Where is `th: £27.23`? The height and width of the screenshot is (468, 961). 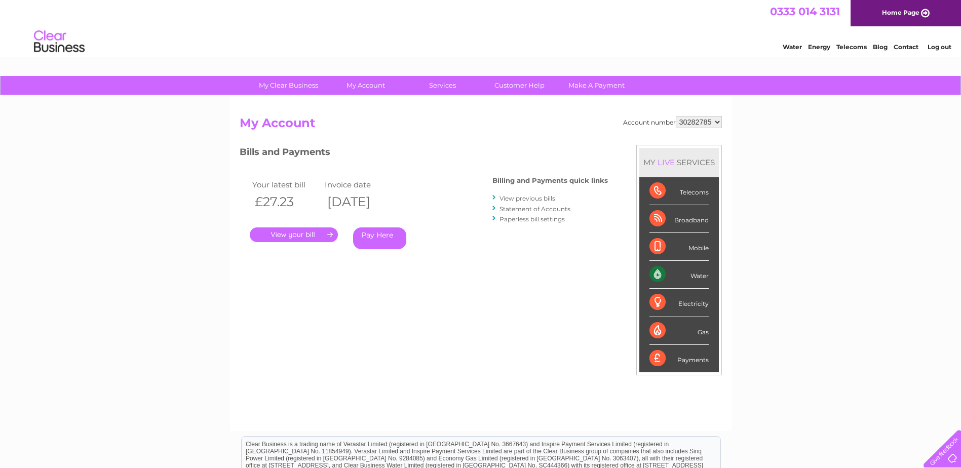 th: £27.23 is located at coordinates (286, 202).